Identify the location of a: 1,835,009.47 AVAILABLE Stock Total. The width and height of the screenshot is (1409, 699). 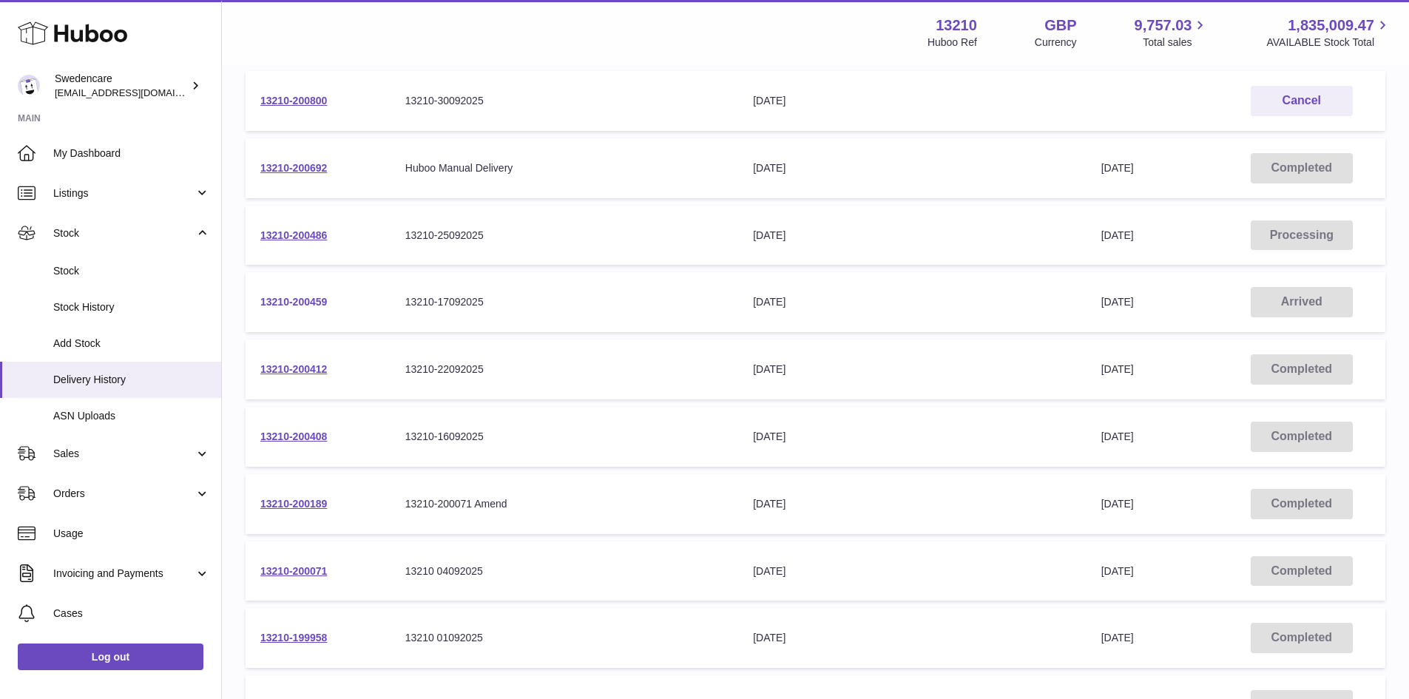
(1329, 33).